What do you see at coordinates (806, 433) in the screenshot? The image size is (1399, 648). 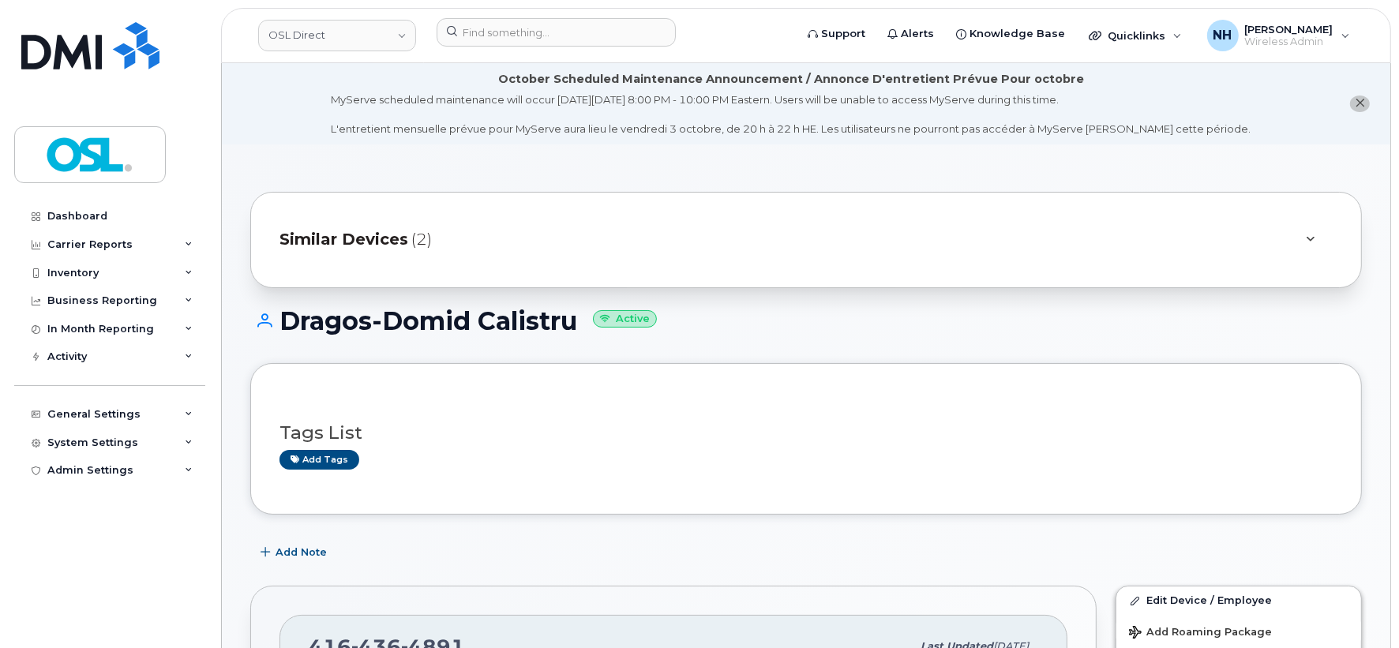 I see `h3: Tags List` at bounding box center [806, 433].